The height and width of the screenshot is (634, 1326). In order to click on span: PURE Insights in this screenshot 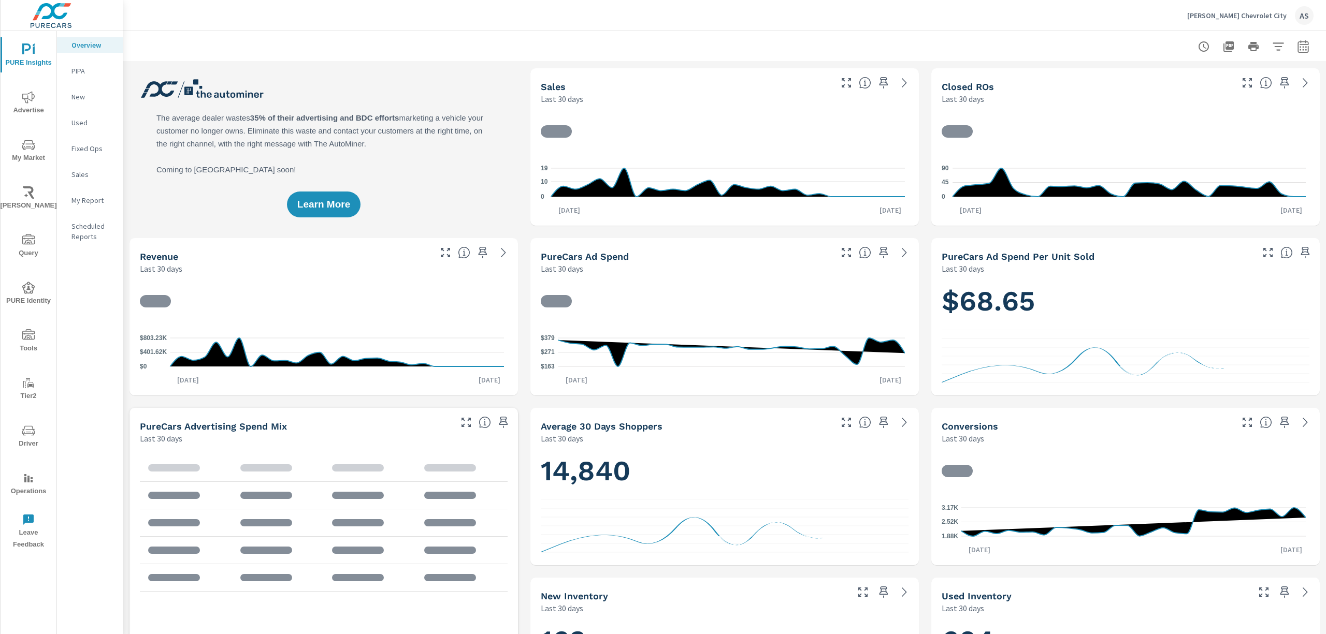, I will do `click(28, 56)`.